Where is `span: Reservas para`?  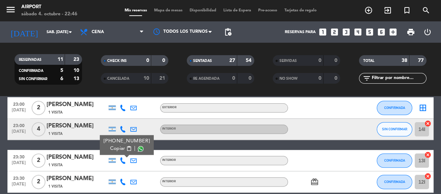 span: Reservas para is located at coordinates (300, 32).